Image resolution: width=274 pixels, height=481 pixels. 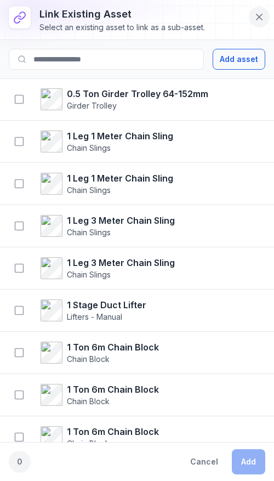 What do you see at coordinates (20, 462) in the screenshot?
I see `div: 0` at bounding box center [20, 462].